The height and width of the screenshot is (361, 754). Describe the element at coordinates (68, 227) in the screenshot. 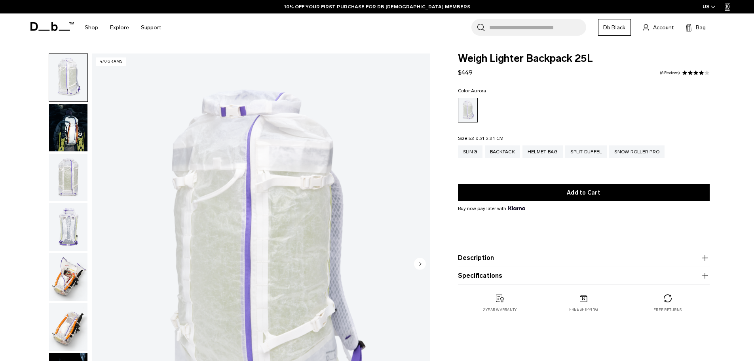

I see `button: Weigh_Lighter_Backpack_25L_3.png` at that location.